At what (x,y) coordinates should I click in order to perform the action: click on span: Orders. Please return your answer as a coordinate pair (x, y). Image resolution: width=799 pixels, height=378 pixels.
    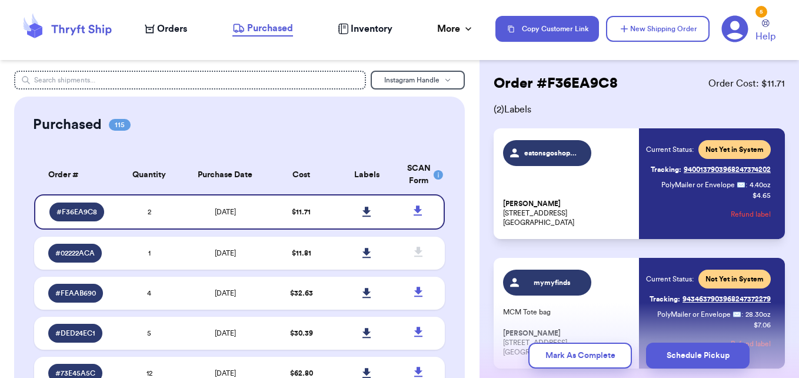
    Looking at the image, I should click on (172, 29).